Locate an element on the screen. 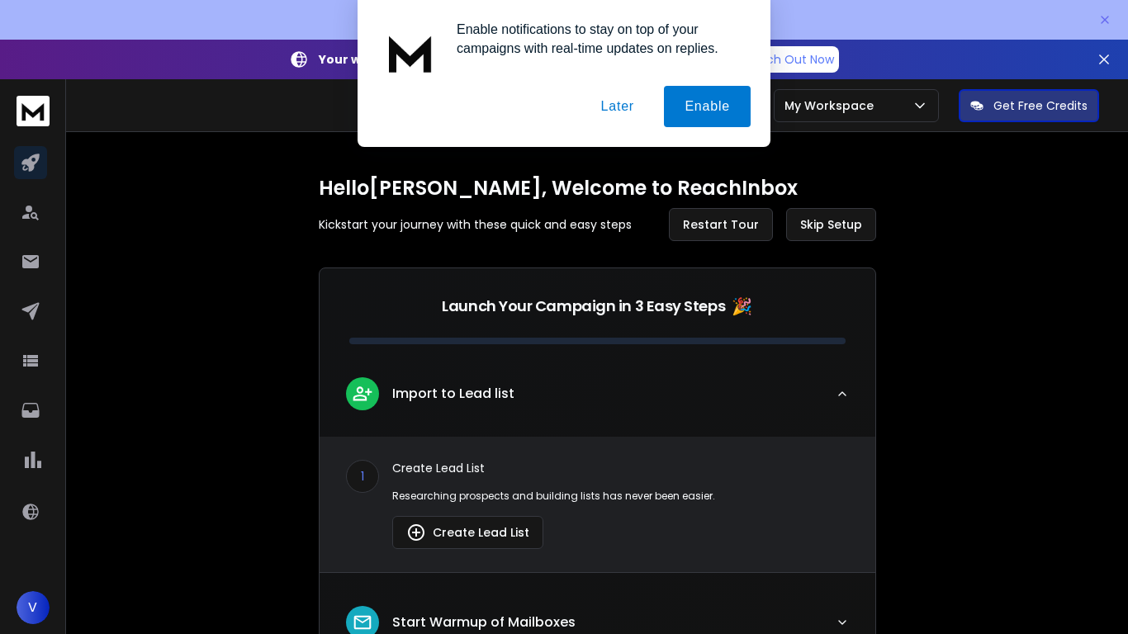  div: 1 is located at coordinates (363, 476).